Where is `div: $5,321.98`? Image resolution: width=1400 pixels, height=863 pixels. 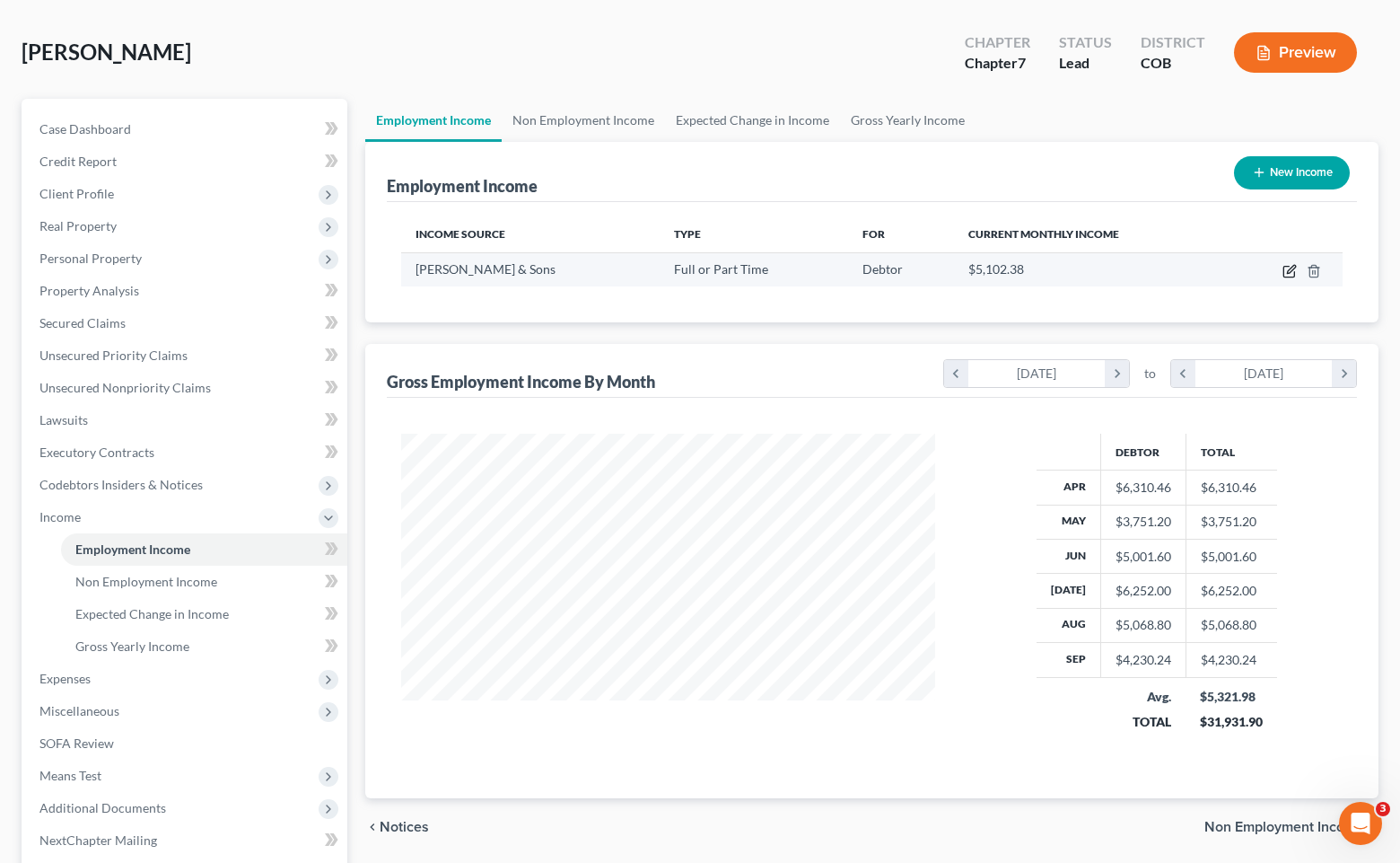 div: $5,321.98 is located at coordinates (1231, 697).